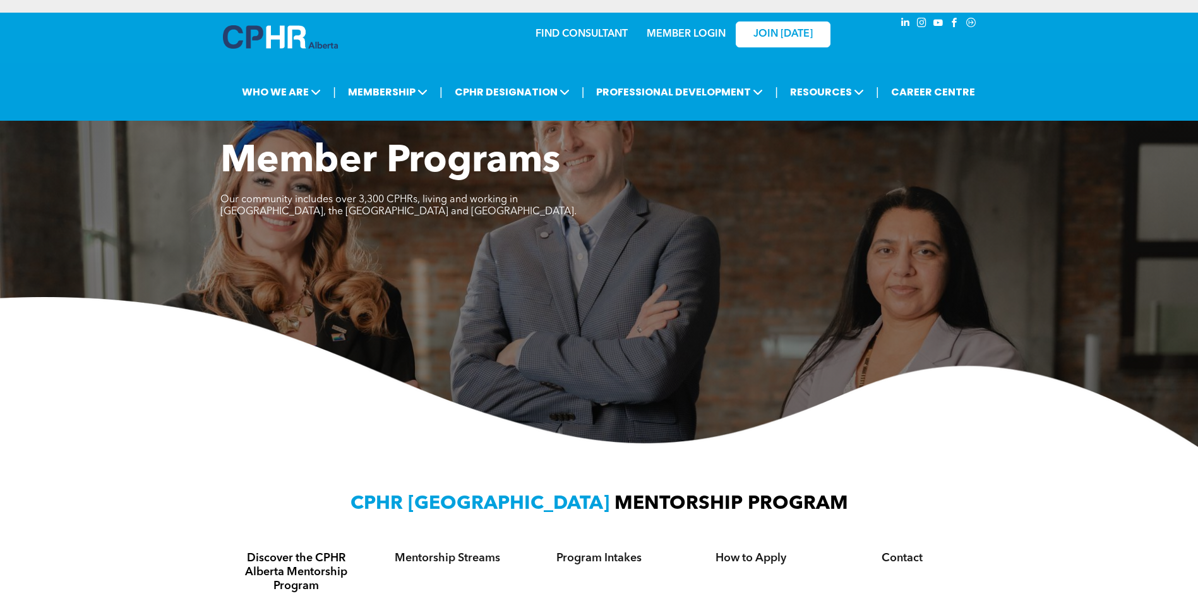  Describe the element at coordinates (390, 162) in the screenshot. I see `span: Member Programs` at that location.